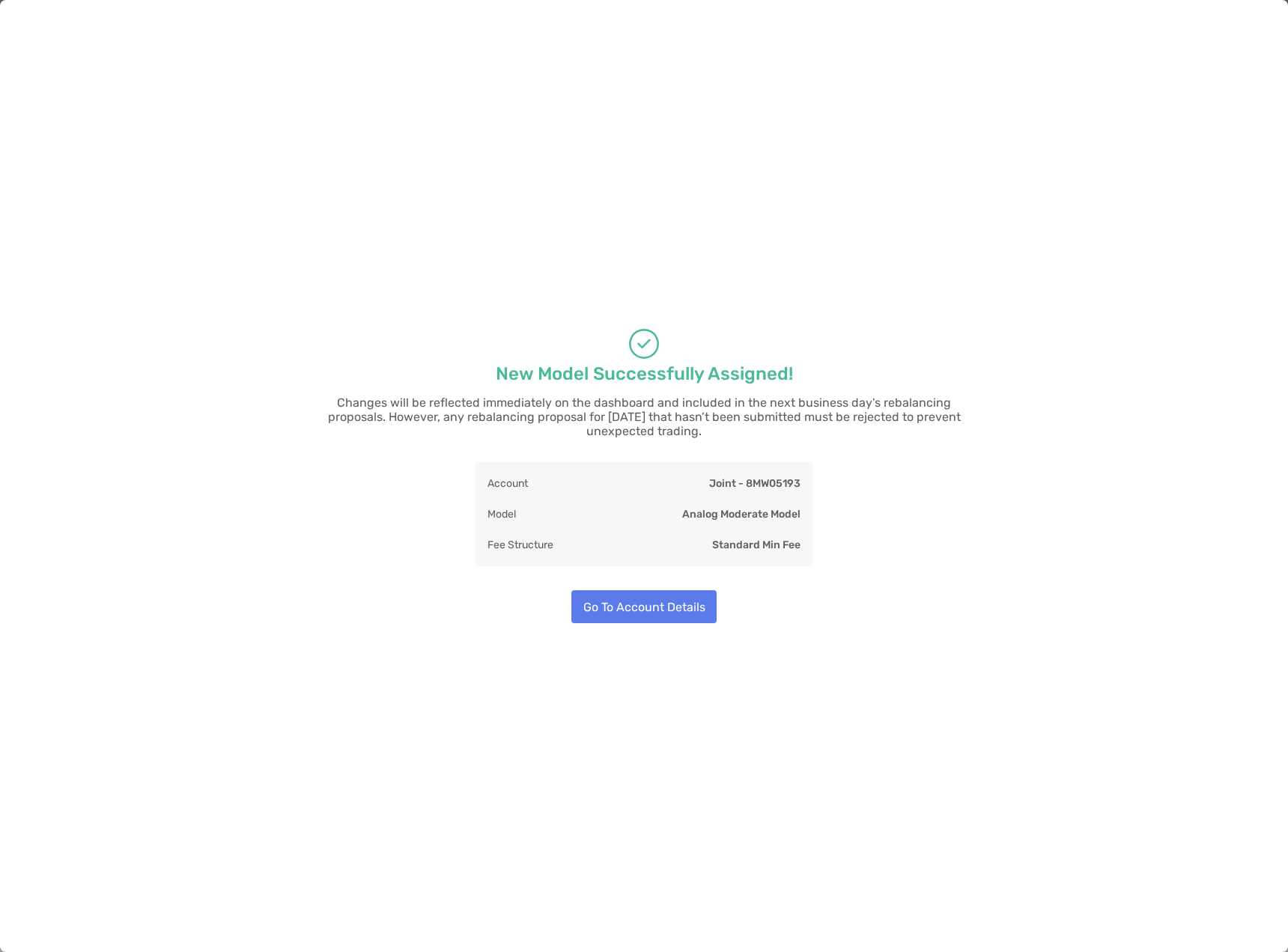 The image size is (1288, 952). I want to click on p: Account, so click(508, 484).